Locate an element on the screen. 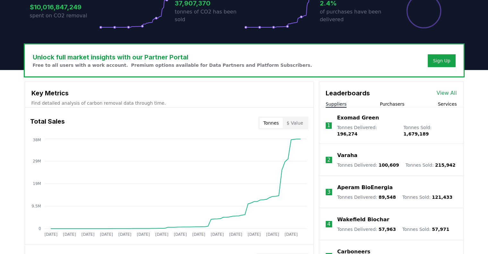  h3: $10,016,847,249 is located at coordinates (64, 7).